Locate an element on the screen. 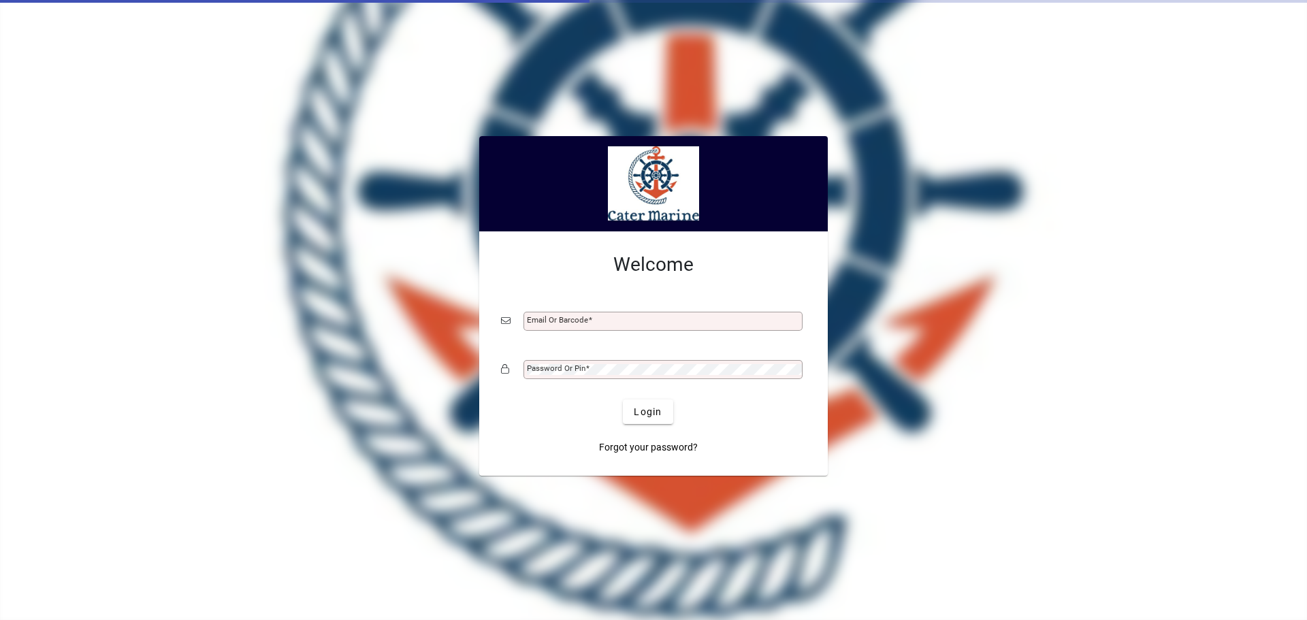 This screenshot has width=1307, height=620. h2: Welcome is located at coordinates (654, 265).